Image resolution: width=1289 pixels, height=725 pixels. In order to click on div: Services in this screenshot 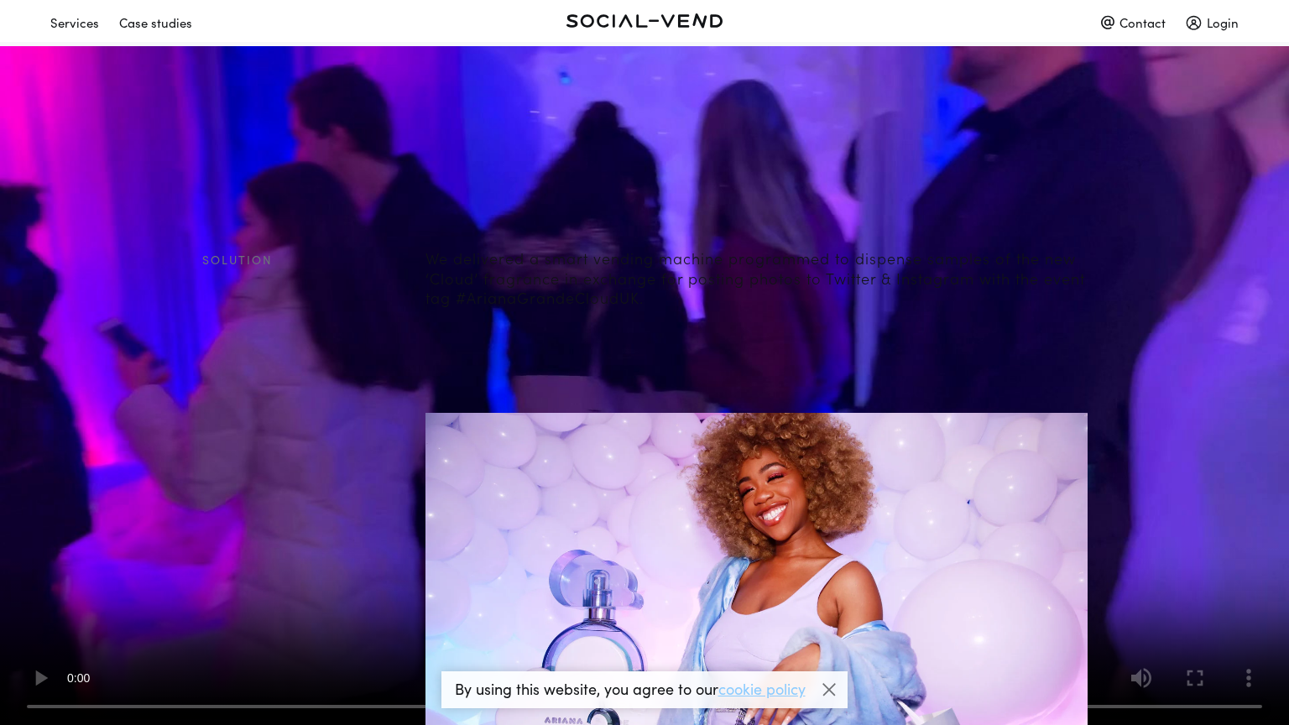, I will do `click(75, 22)`.